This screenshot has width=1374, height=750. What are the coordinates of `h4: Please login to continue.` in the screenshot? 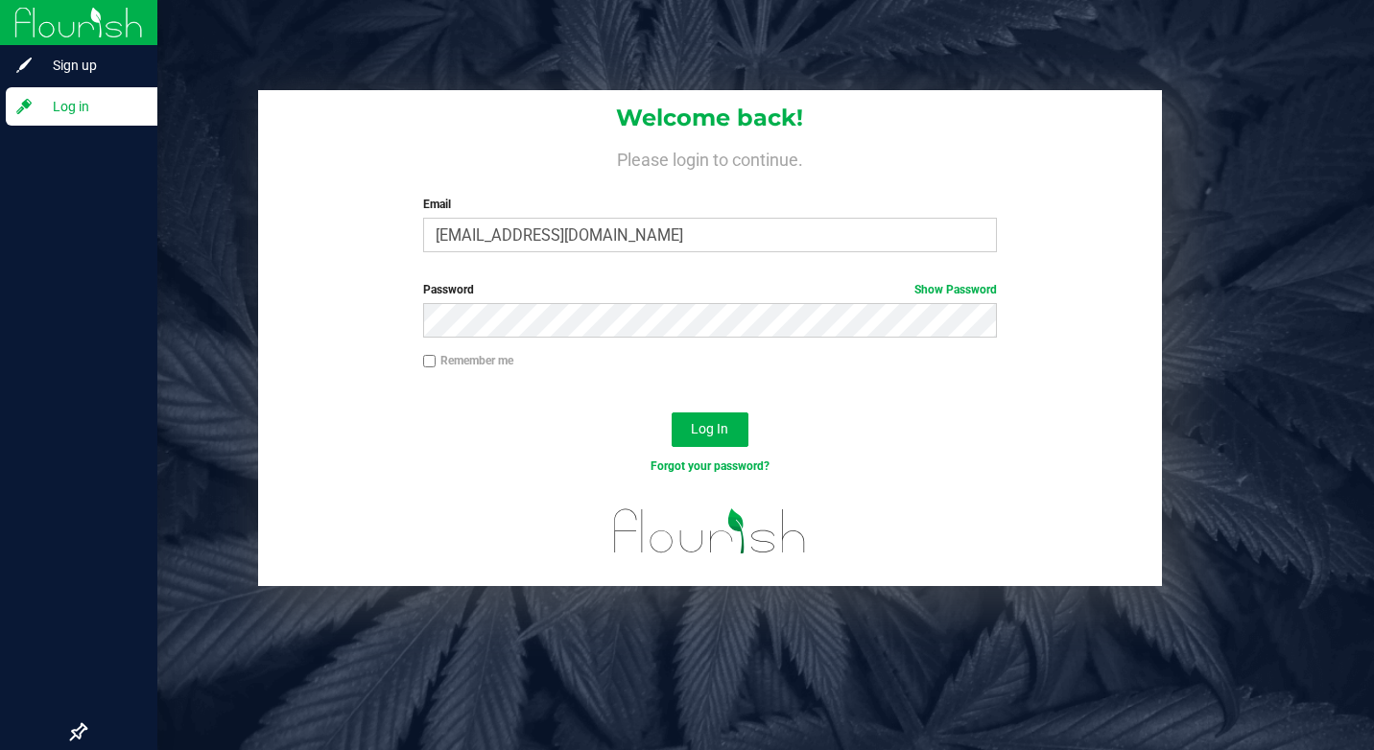 It's located at (710, 157).